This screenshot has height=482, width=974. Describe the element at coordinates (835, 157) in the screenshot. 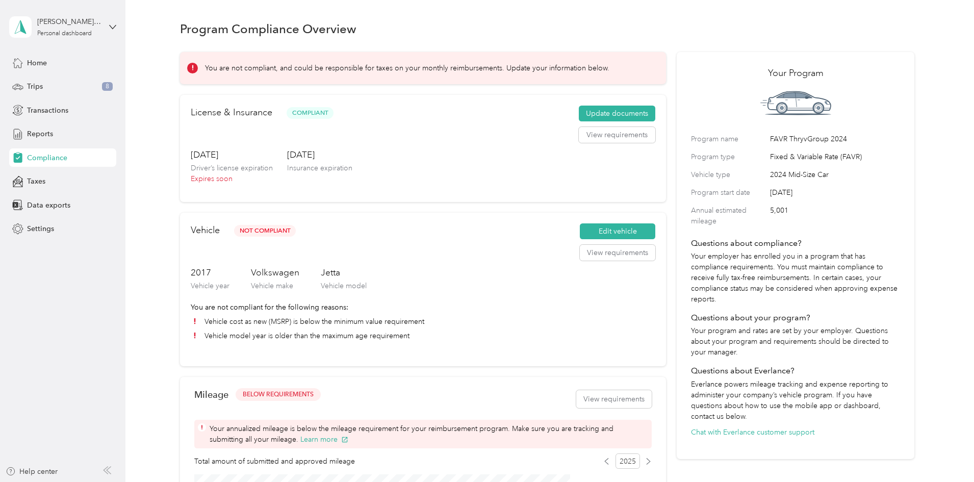

I see `span: Fixed & Variable Rate (FAVR)` at that location.